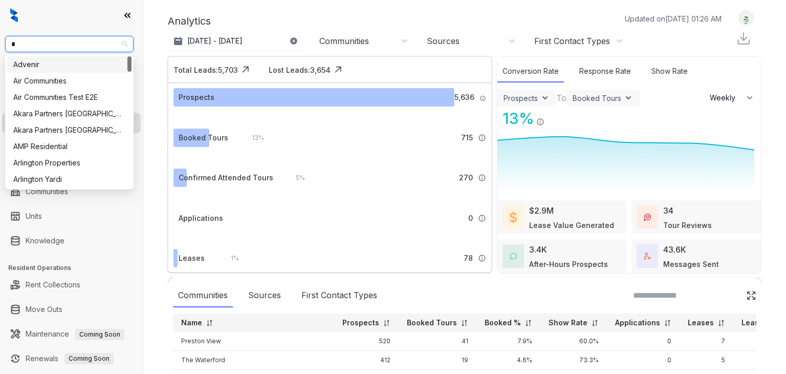 The image size is (786, 374). I want to click on div: Leases, so click(192, 258).